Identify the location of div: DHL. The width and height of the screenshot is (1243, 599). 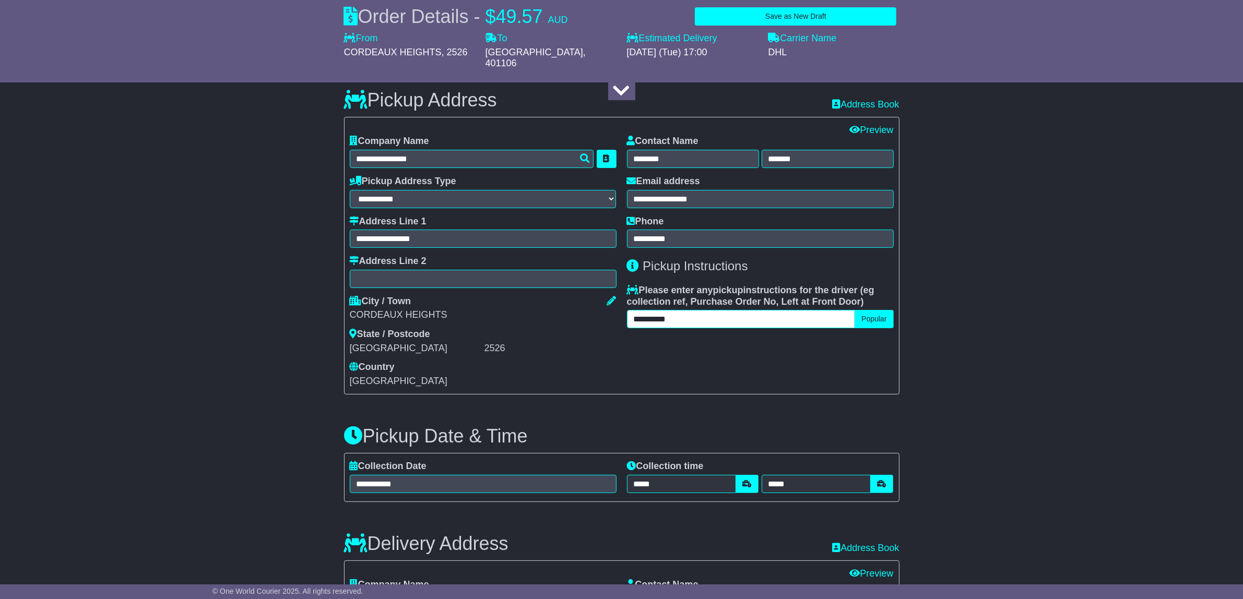
(834, 53).